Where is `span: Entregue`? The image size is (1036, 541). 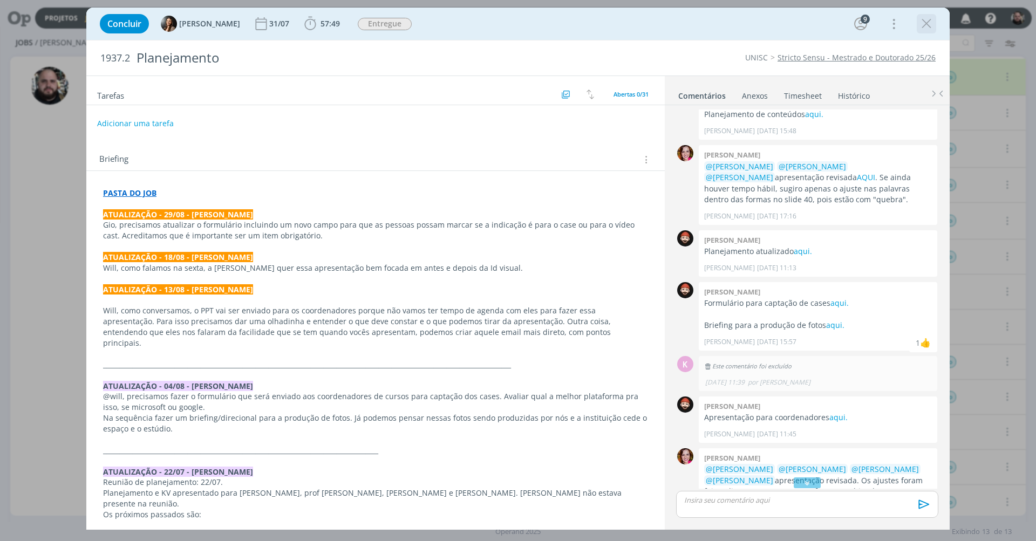 span: Entregue is located at coordinates (385, 24).